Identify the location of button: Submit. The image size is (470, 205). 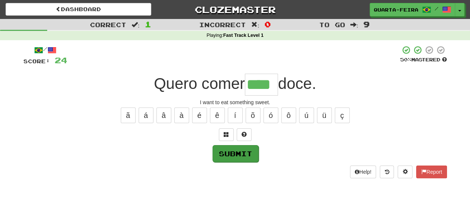
(236, 154).